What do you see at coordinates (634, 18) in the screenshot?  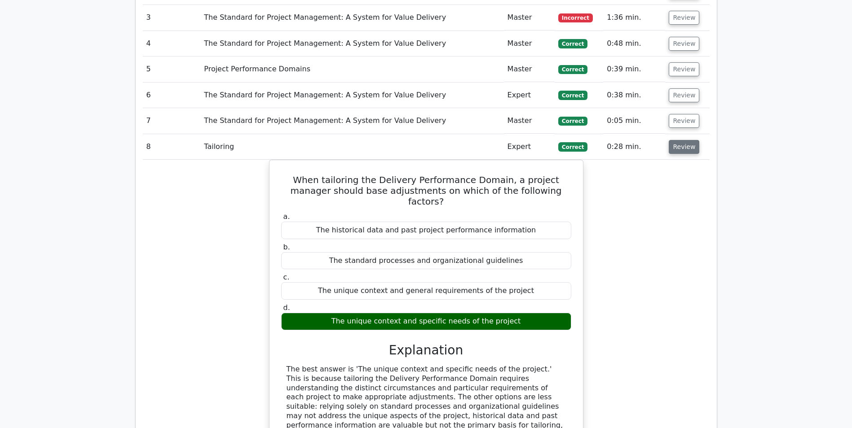 I see `td: 1:36 min.` at bounding box center [634, 18].